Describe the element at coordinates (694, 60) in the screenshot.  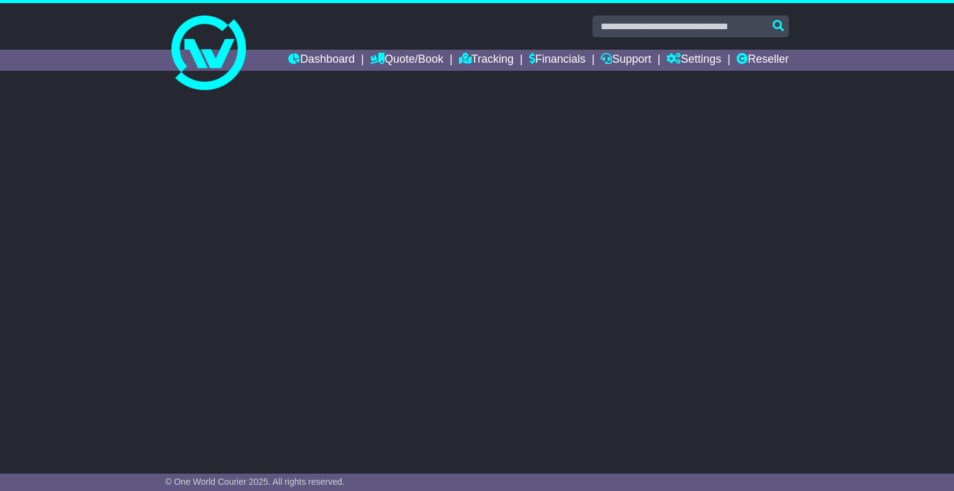
I see `a: Settings` at that location.